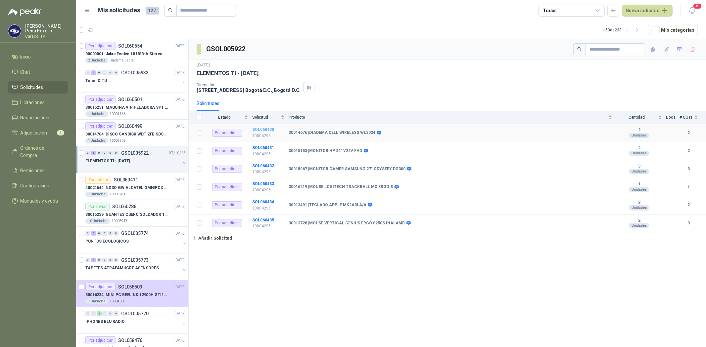  What do you see at coordinates (641, 117) in the screenshot?
I see `th: Cantidad` at bounding box center [641, 117].